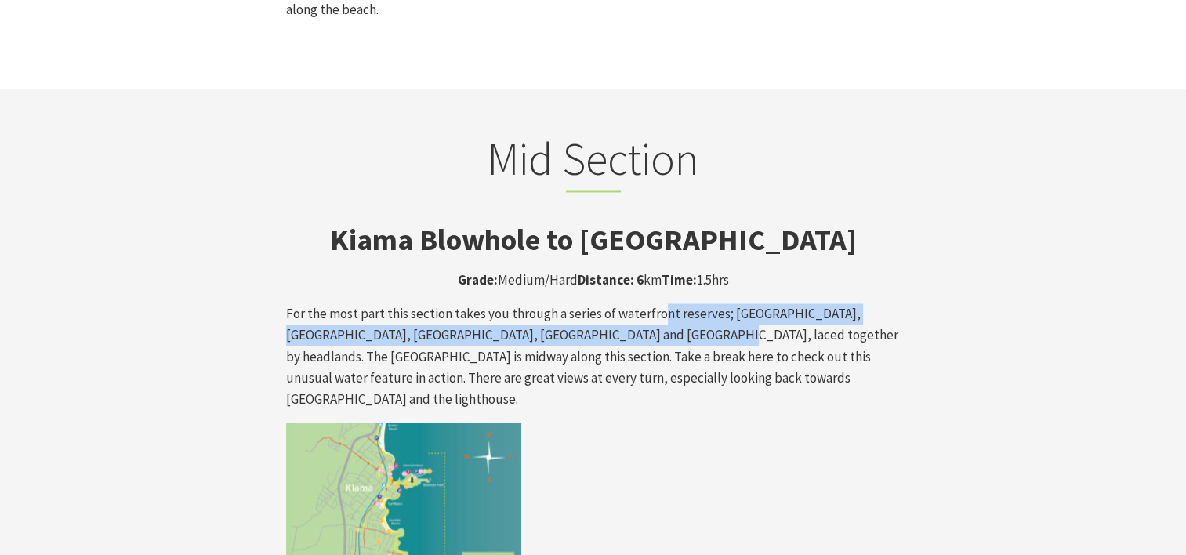 Image resolution: width=1186 pixels, height=555 pixels. What do you see at coordinates (593, 280) in the screenshot?
I see `p: Medium/Hard km 1.5hrs` at bounding box center [593, 280].